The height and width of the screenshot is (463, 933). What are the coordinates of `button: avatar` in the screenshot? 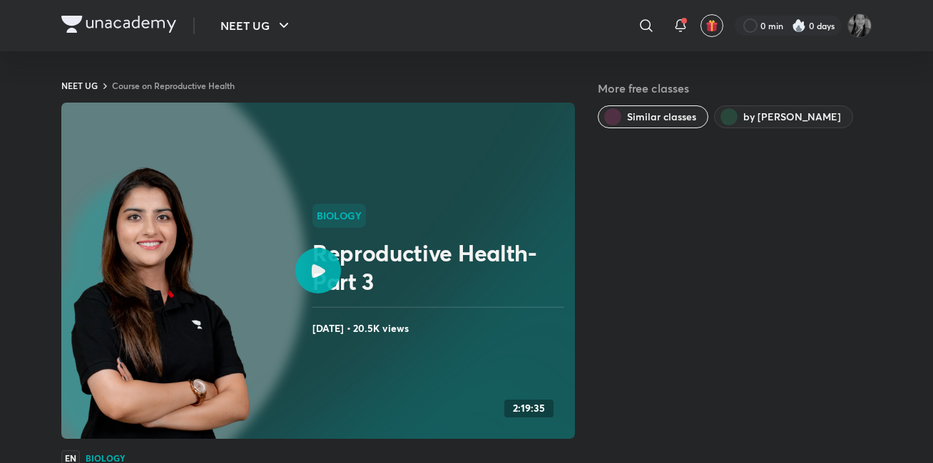 It's located at (712, 26).